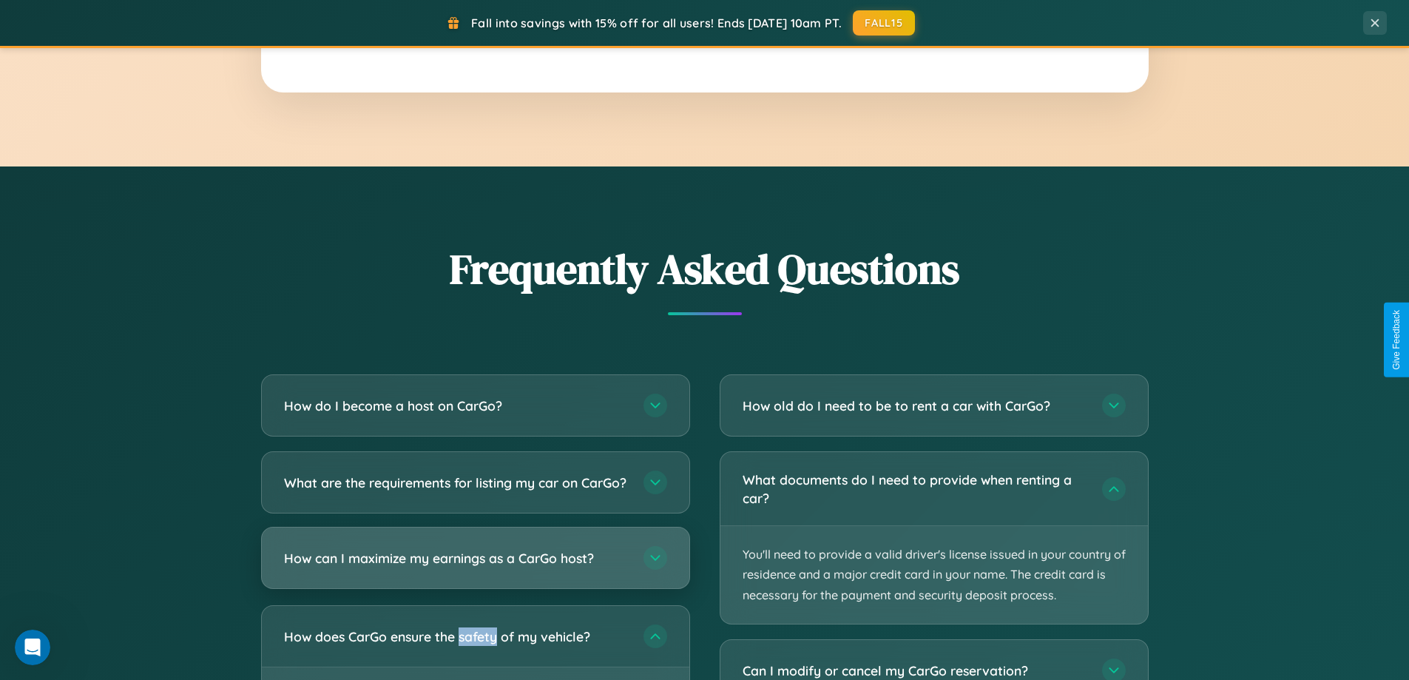 The width and height of the screenshot is (1409, 680). Describe the element at coordinates (915, 405) in the screenshot. I see `h3: How old do I need to be to rent a car with CarGo?` at that location.